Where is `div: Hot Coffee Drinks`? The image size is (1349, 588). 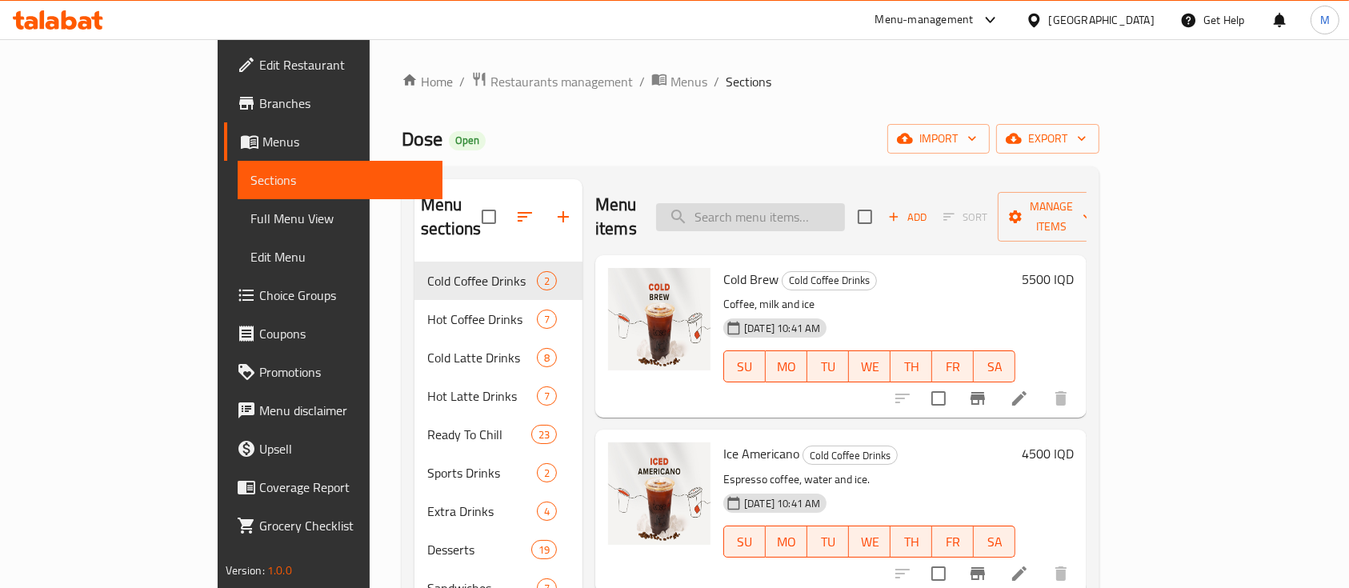
div: Hot Coffee Drinks is located at coordinates (482, 319).